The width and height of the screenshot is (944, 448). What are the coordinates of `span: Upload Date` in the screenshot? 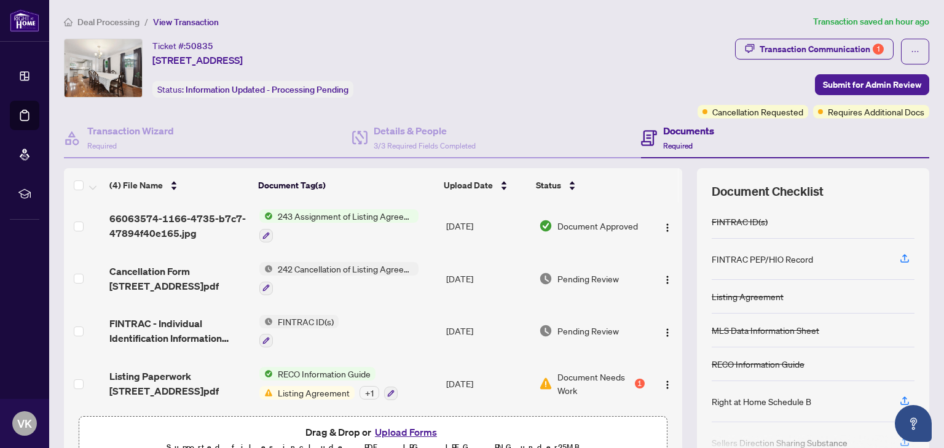 It's located at (468, 186).